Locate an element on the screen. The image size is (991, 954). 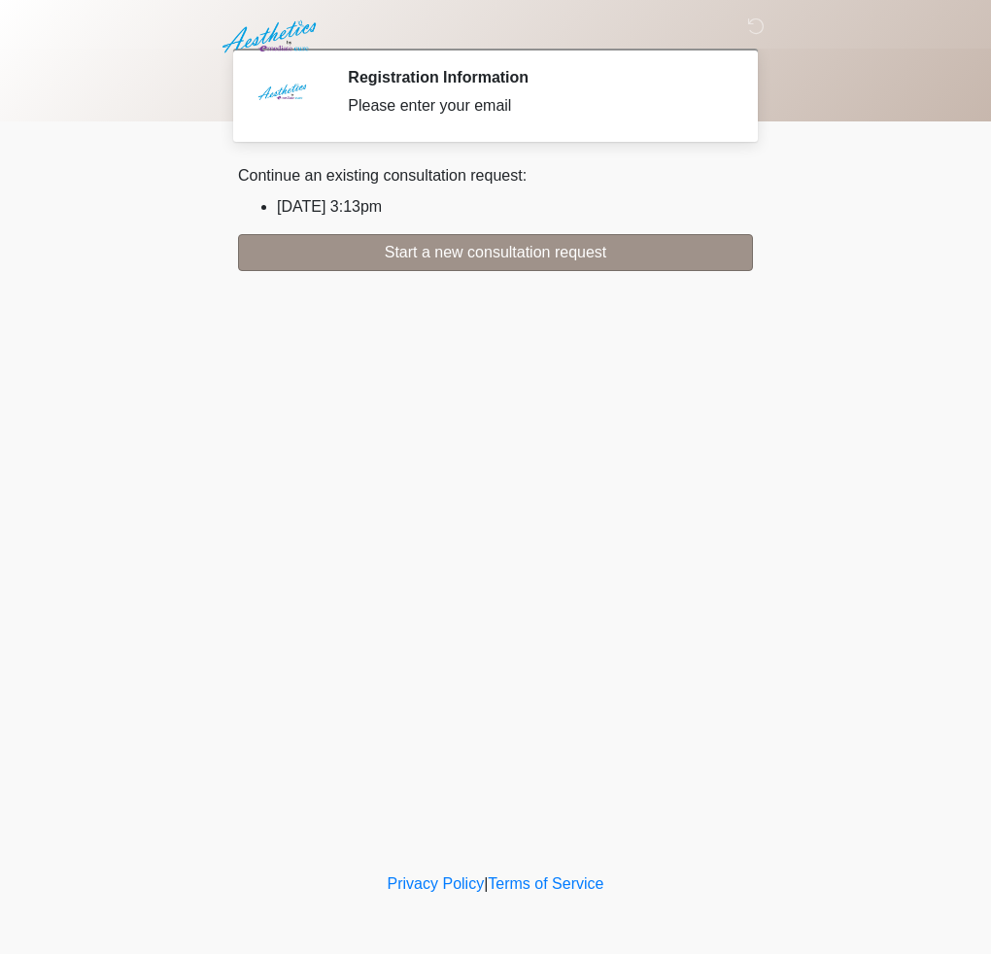
img: Aesthetics by Emediate Cure Logo is located at coordinates (271, 37).